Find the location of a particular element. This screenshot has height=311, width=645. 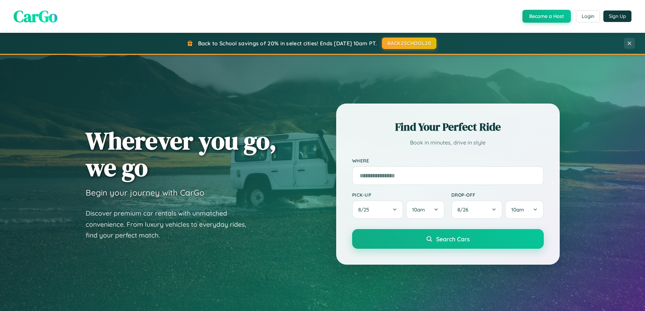

h1: Wherever you go, we go is located at coordinates (181, 154).